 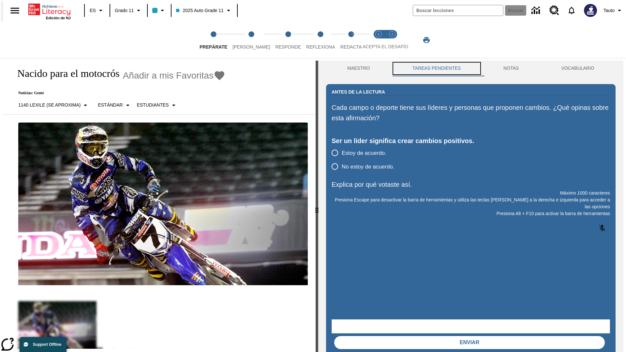 I want to click on p: Presiona Alt + F10 para activar la barra de herramientas, so click(x=471, y=214).